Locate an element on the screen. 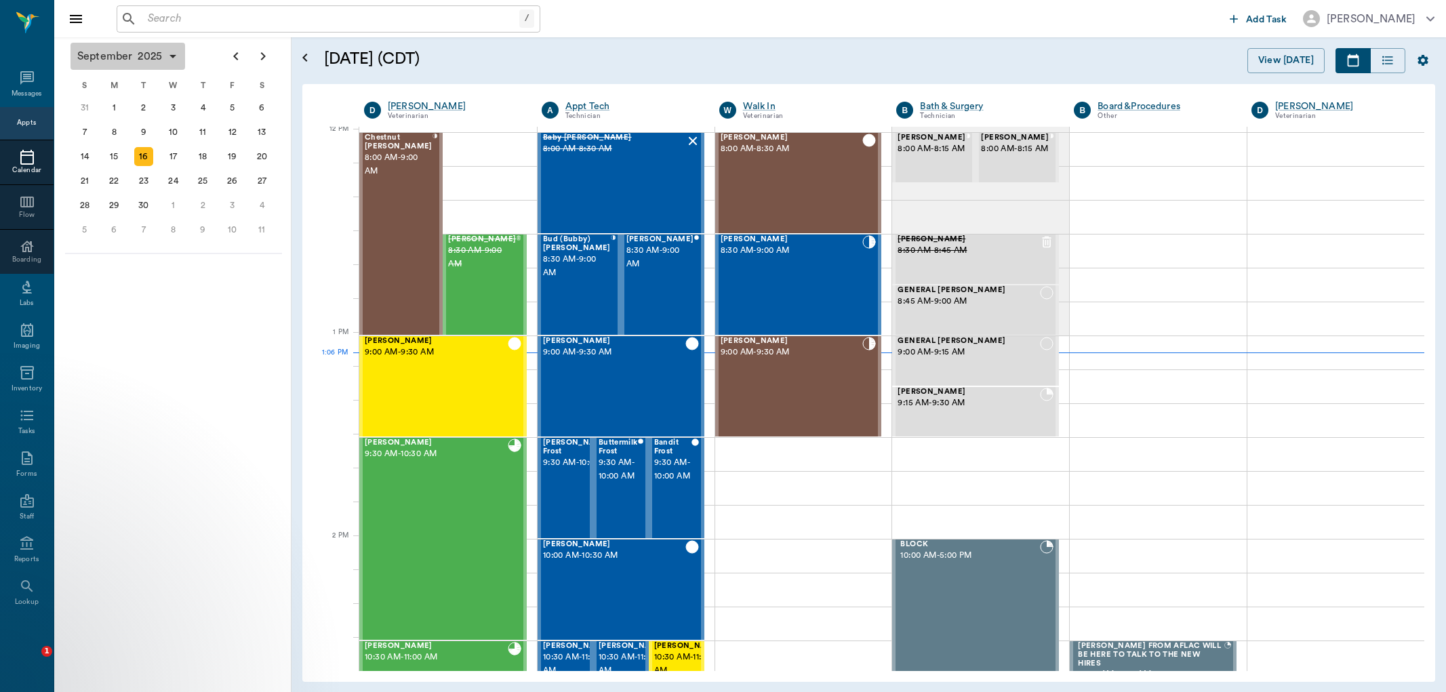  div: Forms is located at coordinates (26, 474).